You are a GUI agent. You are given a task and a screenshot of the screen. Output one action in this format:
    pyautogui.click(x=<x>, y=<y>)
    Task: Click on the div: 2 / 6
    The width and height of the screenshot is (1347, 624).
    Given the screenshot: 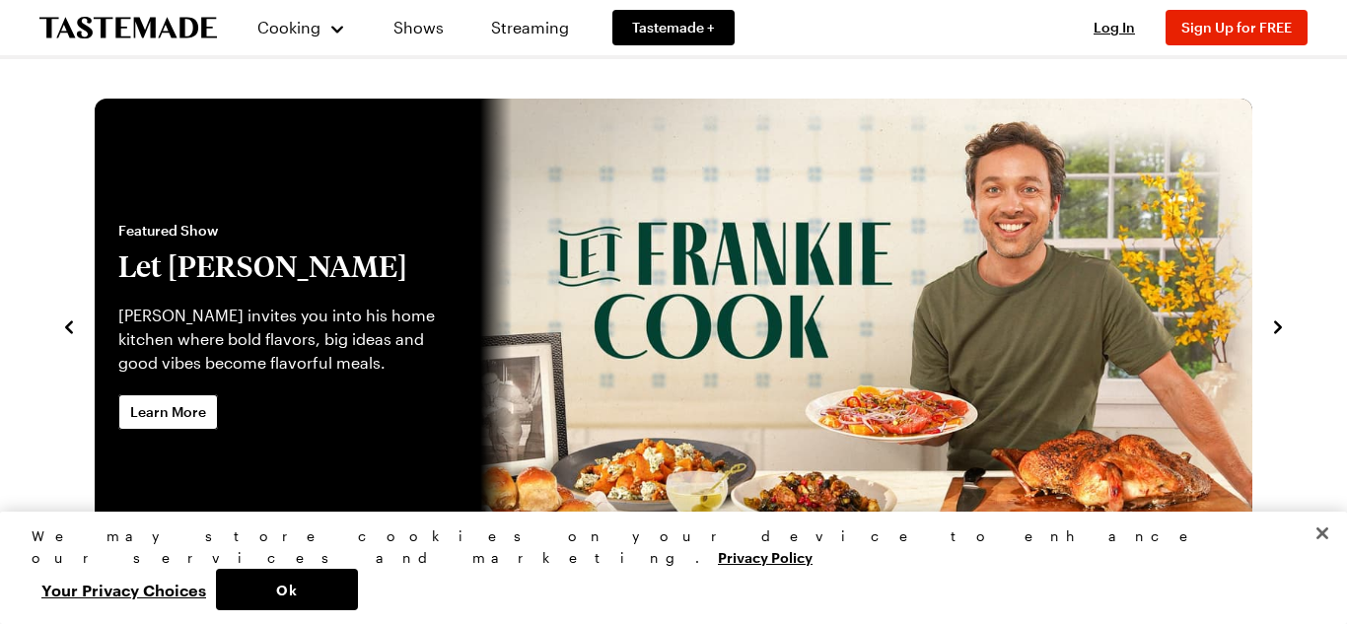 What is the action you would take?
    pyautogui.click(x=673, y=325)
    